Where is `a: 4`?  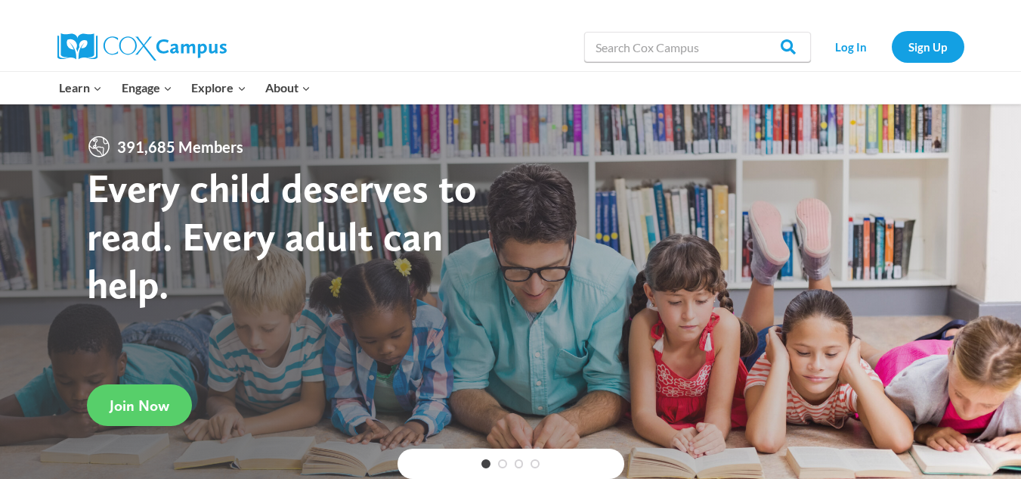
a: 4 is located at coordinates (535, 463).